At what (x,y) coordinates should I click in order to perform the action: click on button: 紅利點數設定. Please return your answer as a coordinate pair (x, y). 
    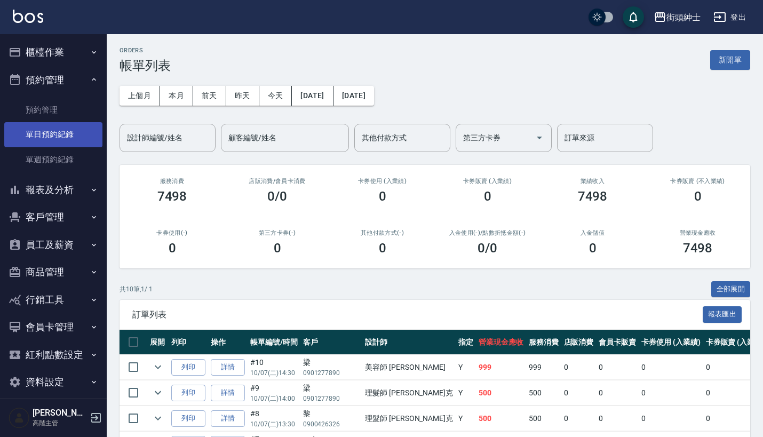
    Looking at the image, I should click on (53, 355).